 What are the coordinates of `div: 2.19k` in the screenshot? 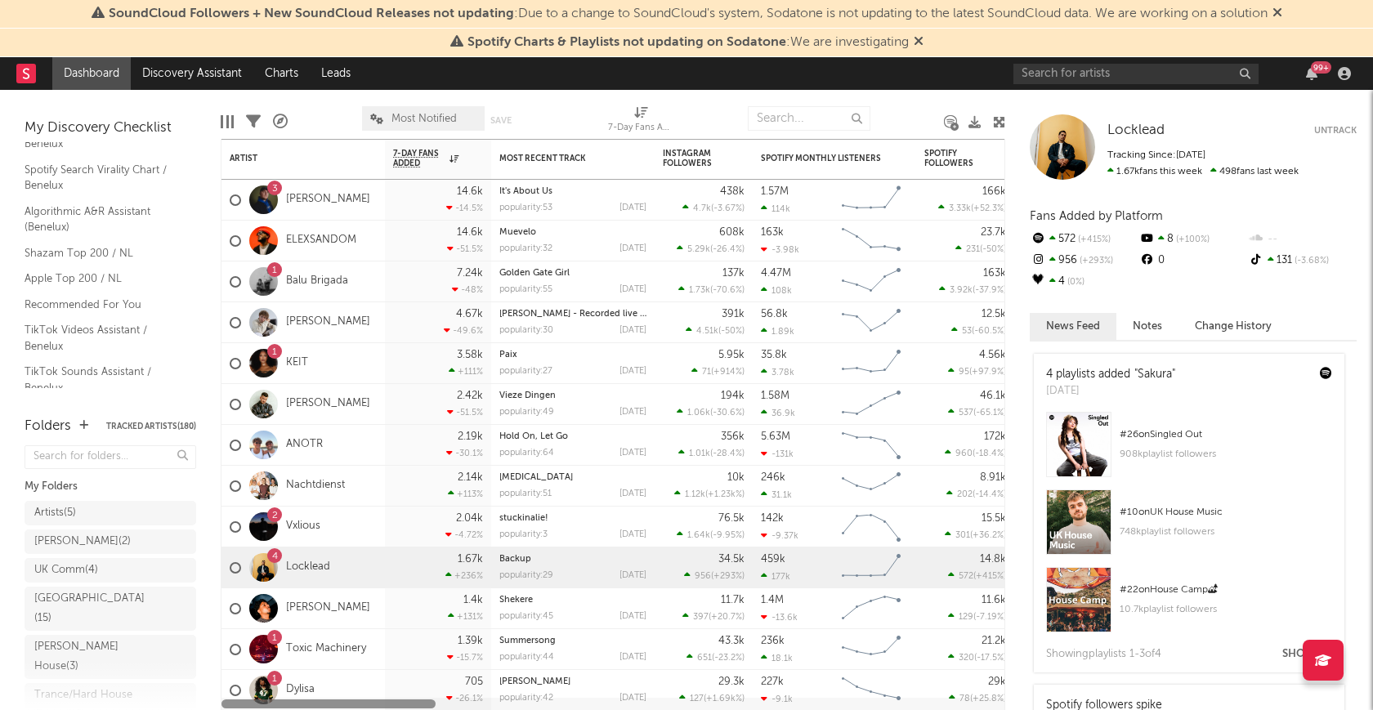 It's located at (470, 436).